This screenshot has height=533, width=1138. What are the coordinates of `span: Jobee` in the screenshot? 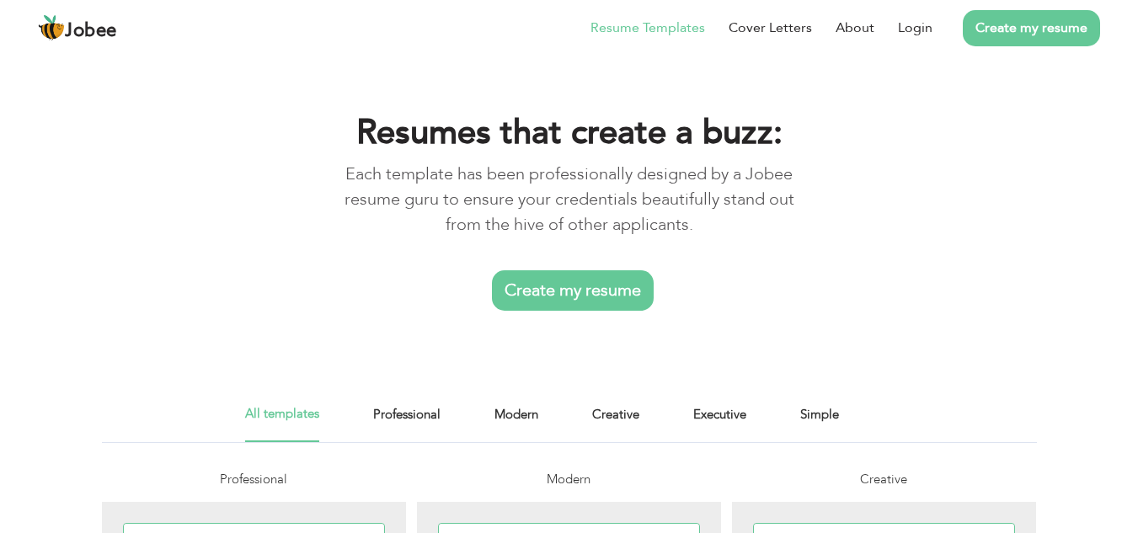 It's located at (91, 31).